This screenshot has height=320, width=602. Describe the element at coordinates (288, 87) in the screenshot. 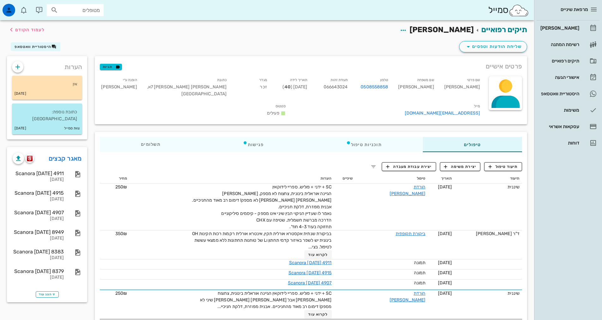

I see `strong: 40` at that location.